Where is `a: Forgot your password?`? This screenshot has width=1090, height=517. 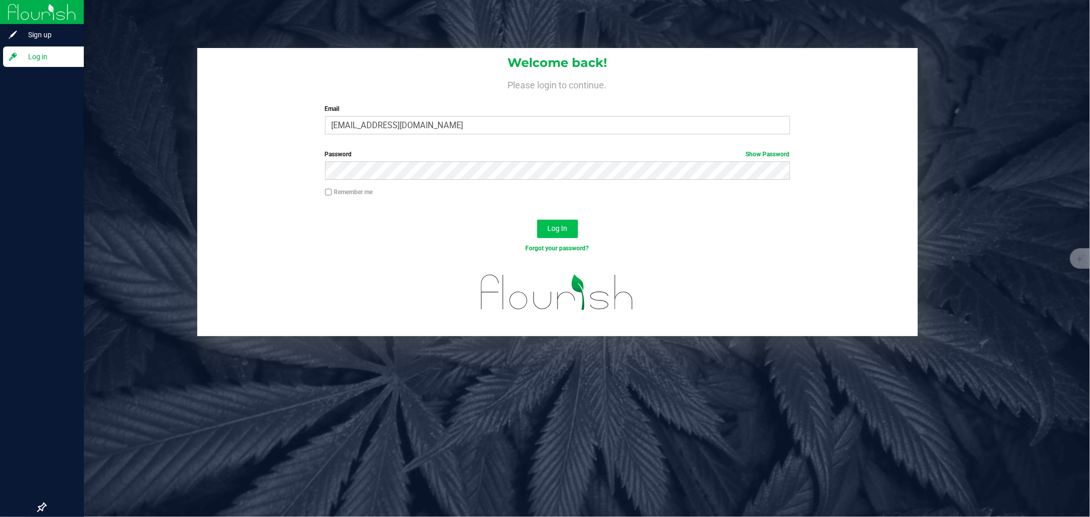 a: Forgot your password? is located at coordinates (557, 248).